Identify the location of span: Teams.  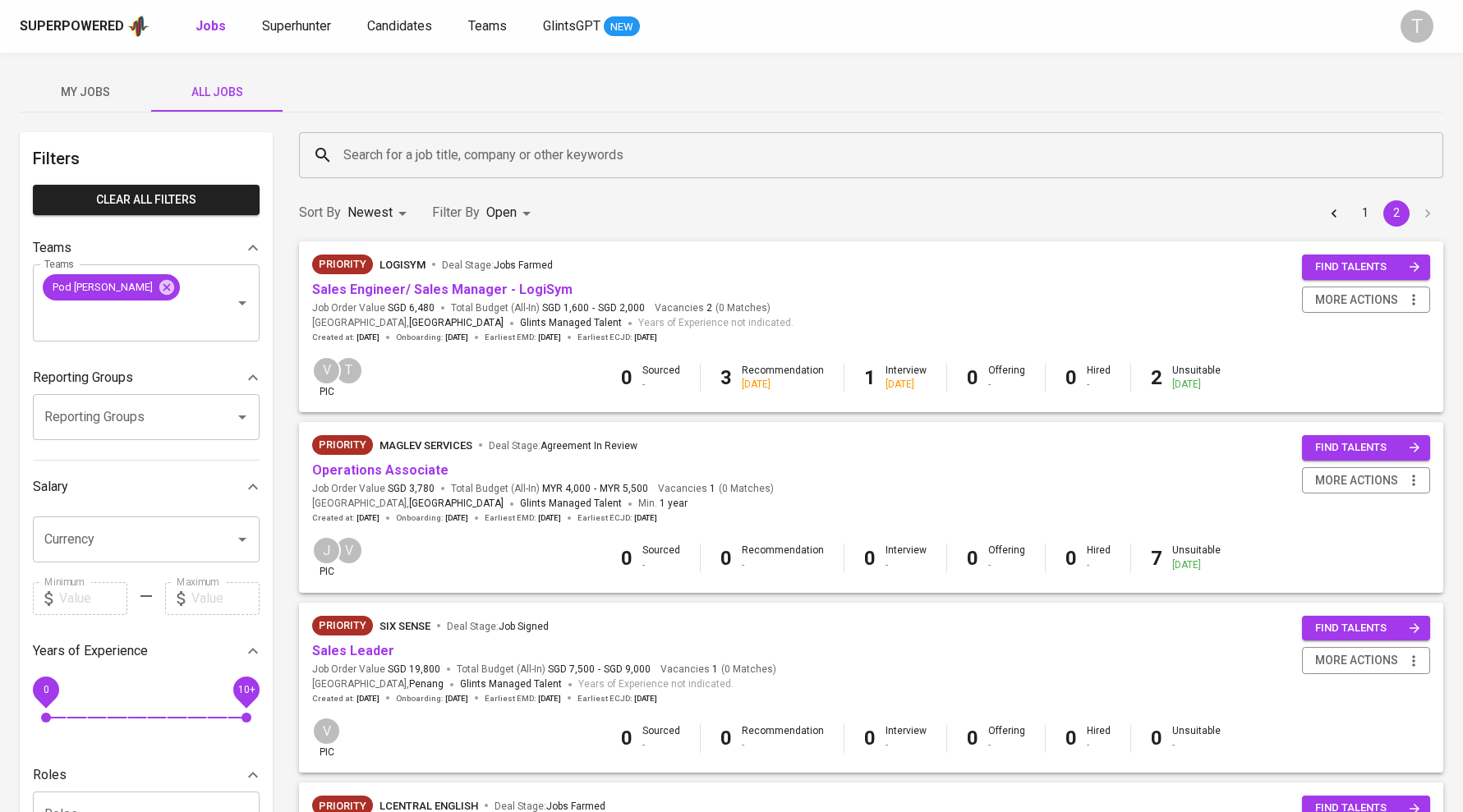
(487, 26).